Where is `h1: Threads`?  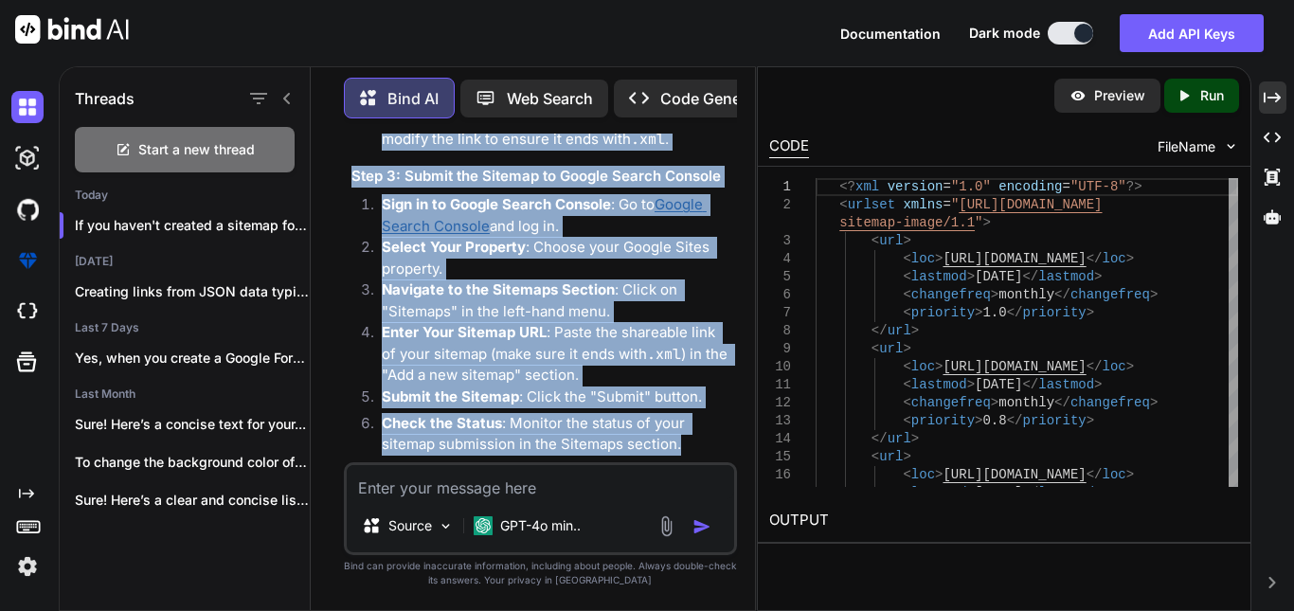 h1: Threads is located at coordinates (104, 99).